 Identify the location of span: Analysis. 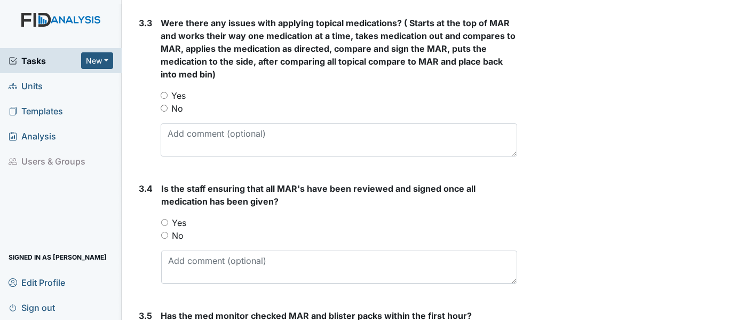
(32, 136).